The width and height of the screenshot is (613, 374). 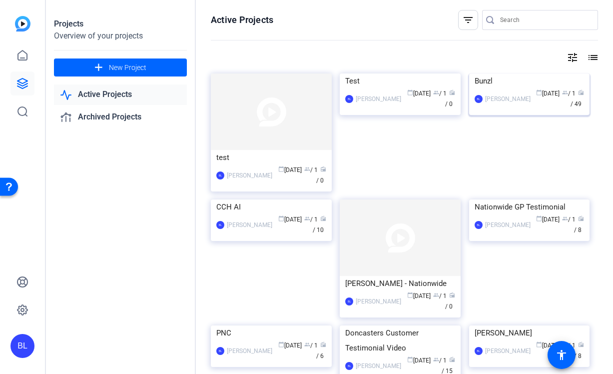 What do you see at coordinates (400, 81) in the screenshot?
I see `div: Test` at bounding box center [400, 81].